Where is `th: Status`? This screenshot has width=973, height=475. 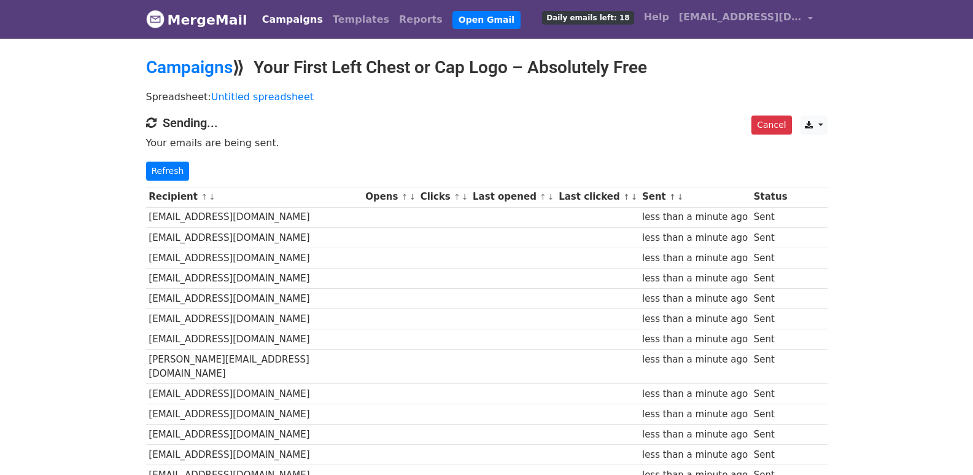
th: Status is located at coordinates (771, 197).